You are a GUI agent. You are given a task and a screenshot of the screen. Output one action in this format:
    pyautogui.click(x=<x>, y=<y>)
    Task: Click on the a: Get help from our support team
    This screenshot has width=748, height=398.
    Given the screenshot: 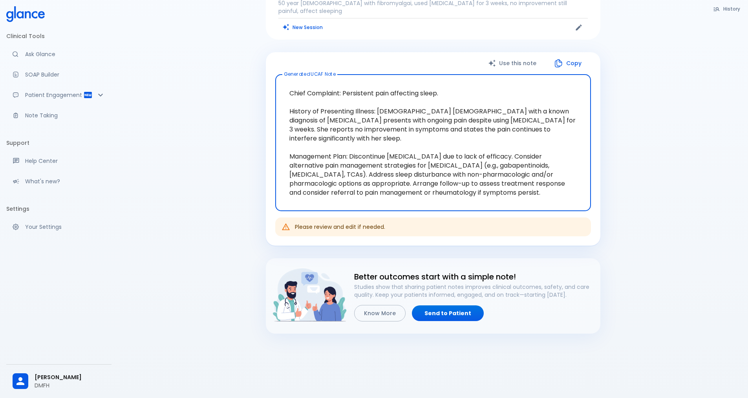 What is the action you would take?
    pyautogui.click(x=59, y=161)
    